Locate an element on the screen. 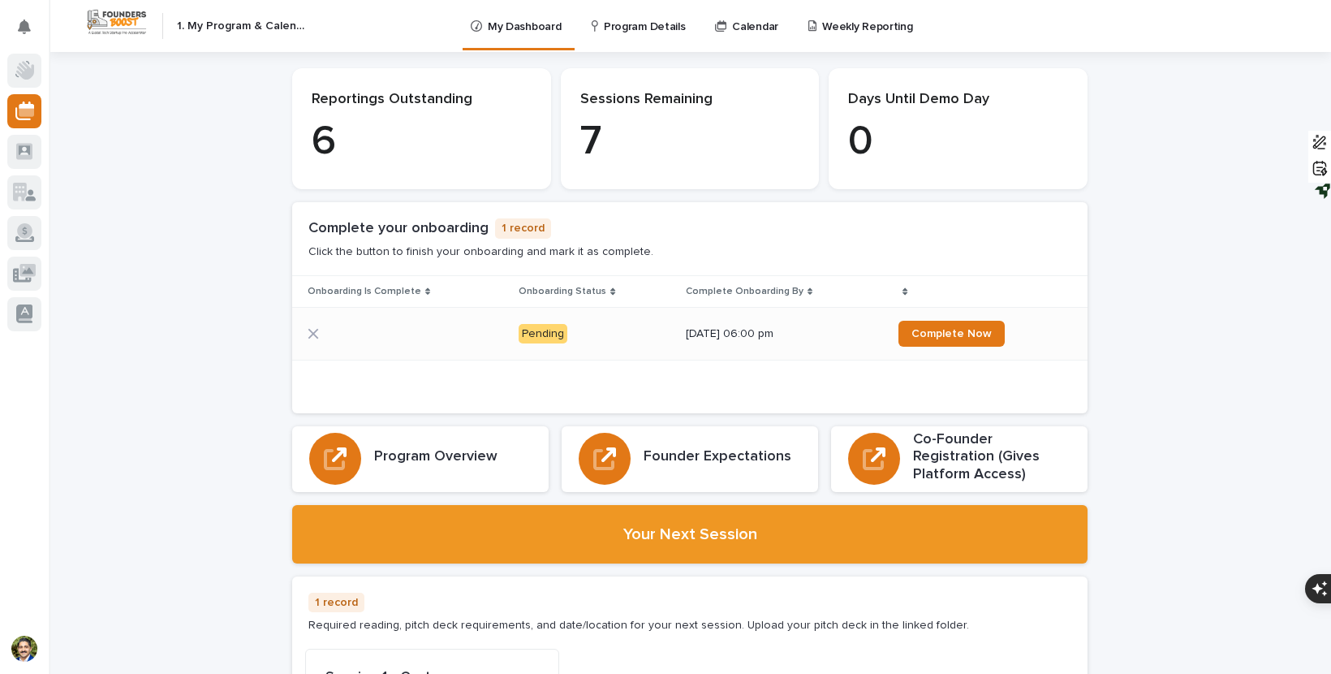 The width and height of the screenshot is (1331, 674). a: Co-Founder Registration (Gives Platform Access) is located at coordinates (959, 459).